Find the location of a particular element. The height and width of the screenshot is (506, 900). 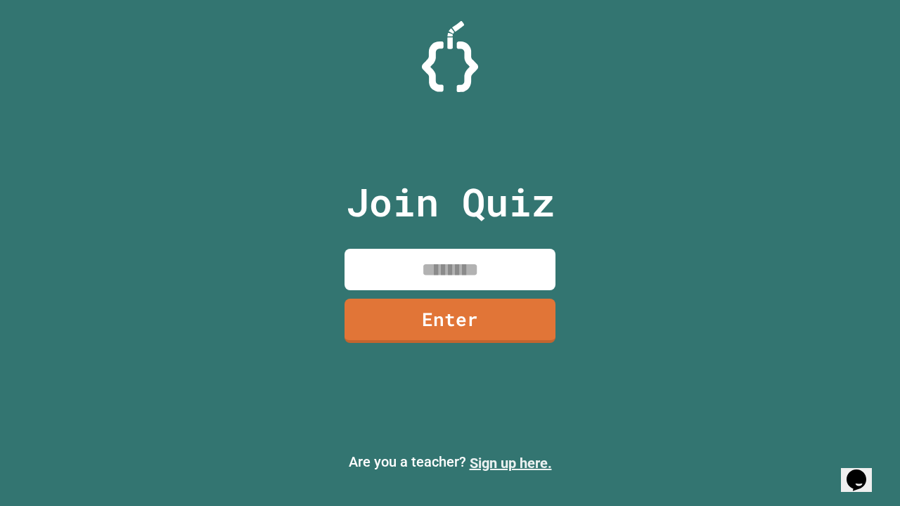

a: Enter is located at coordinates (450, 321).